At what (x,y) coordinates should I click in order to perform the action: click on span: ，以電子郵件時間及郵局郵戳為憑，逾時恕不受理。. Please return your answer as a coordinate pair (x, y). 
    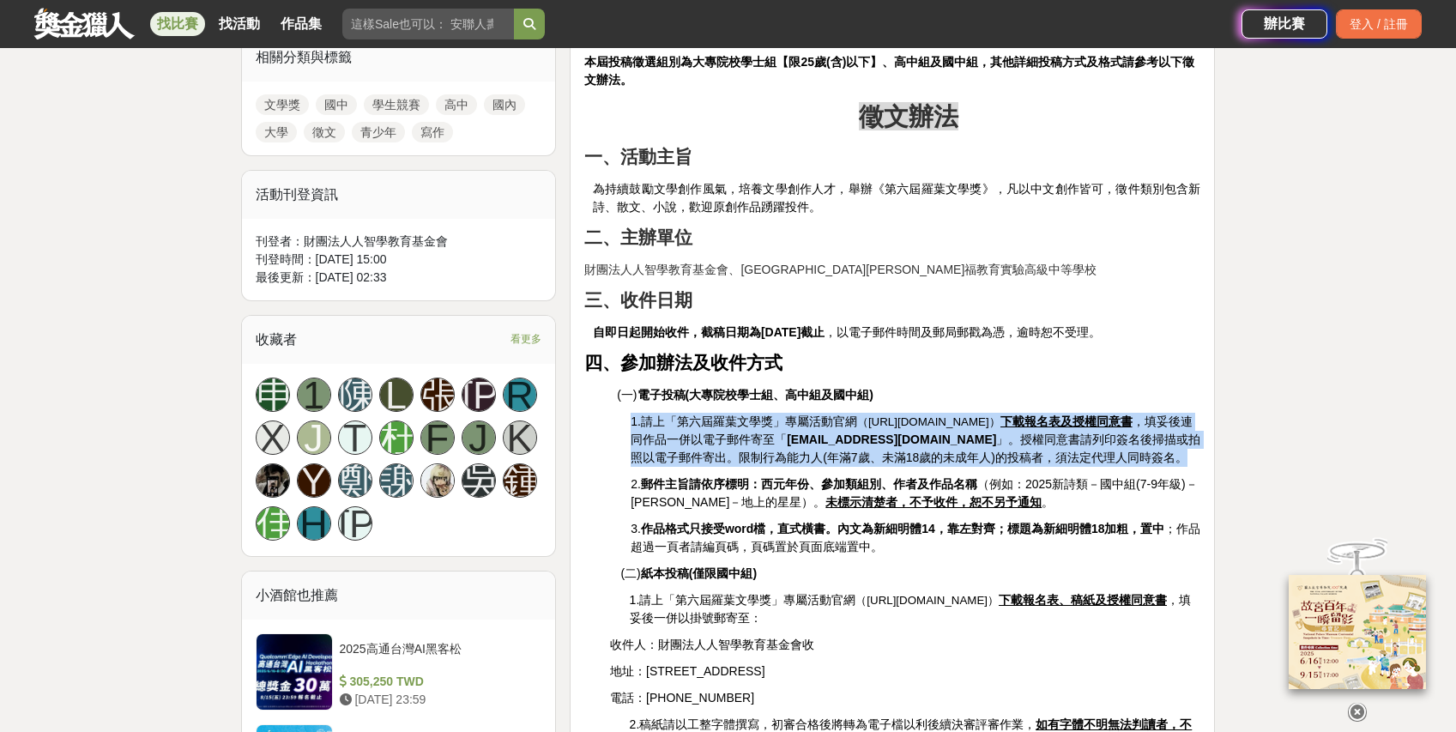
    Looking at the image, I should click on (847, 332).